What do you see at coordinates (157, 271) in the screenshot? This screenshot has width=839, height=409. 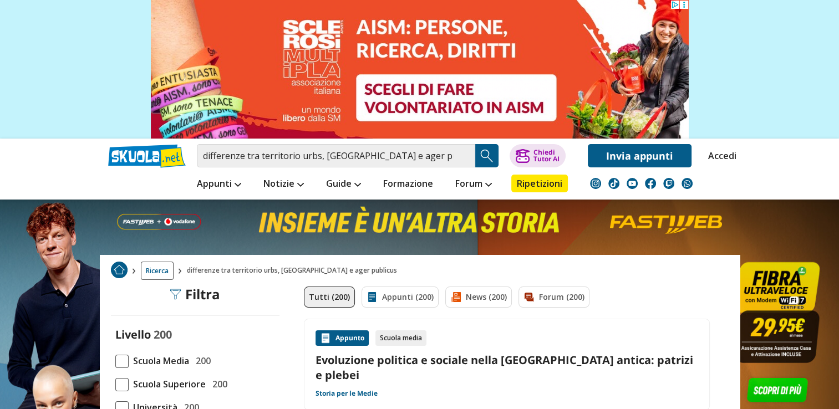 I see `a: Ricerca` at bounding box center [157, 271].